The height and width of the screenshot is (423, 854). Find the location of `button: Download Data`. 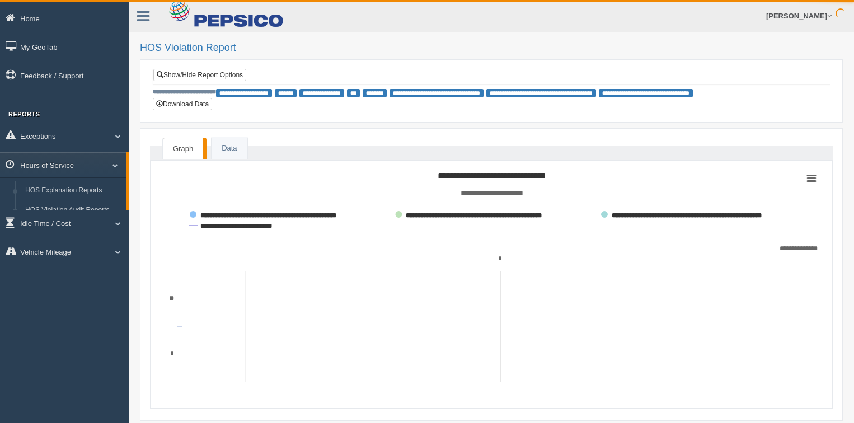

button: Download Data is located at coordinates (182, 104).